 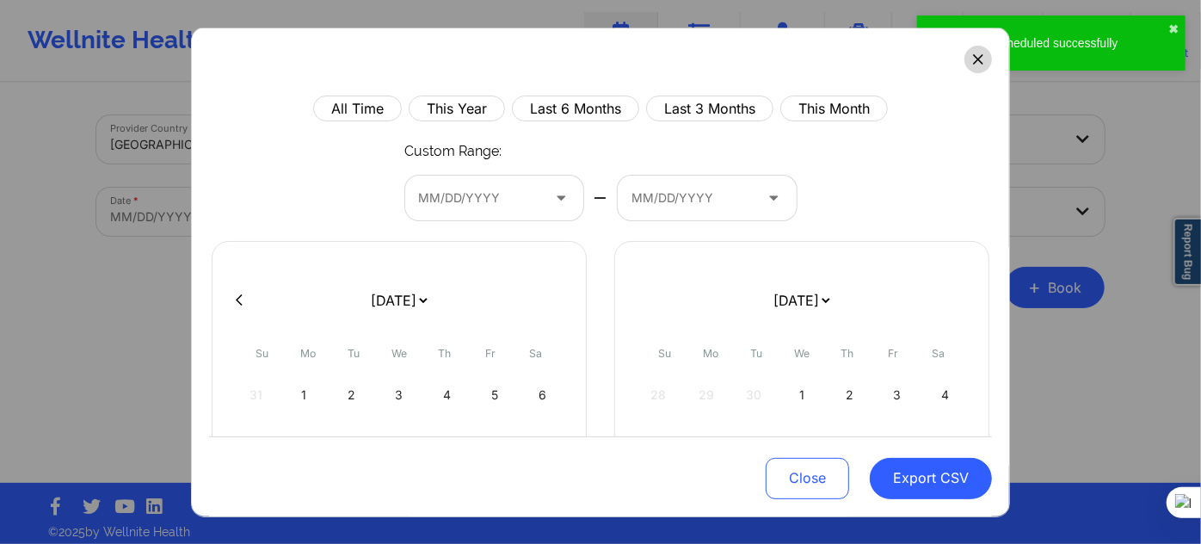 What do you see at coordinates (495, 394) in the screenshot?
I see `div: Fri Sep 05 2025` at bounding box center [495, 394].